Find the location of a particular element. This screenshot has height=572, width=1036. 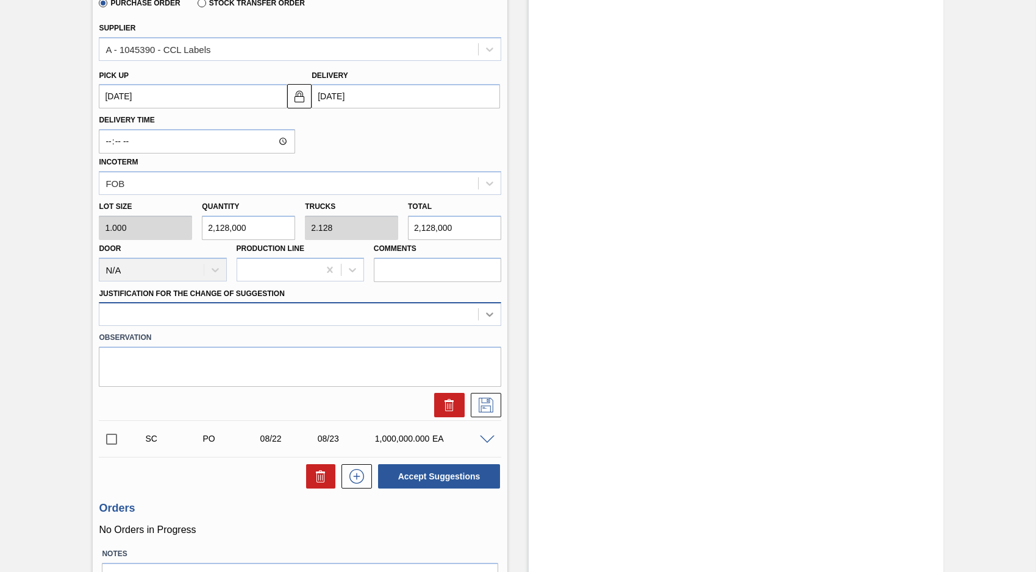

div: Save Suggestion is located at coordinates (483, 405).